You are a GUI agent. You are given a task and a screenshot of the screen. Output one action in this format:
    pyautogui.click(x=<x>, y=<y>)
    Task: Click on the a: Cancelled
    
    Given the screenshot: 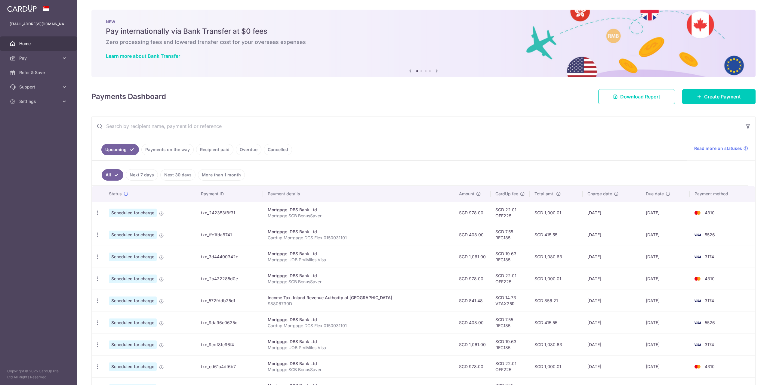 What is the action you would take?
    pyautogui.click(x=278, y=150)
    